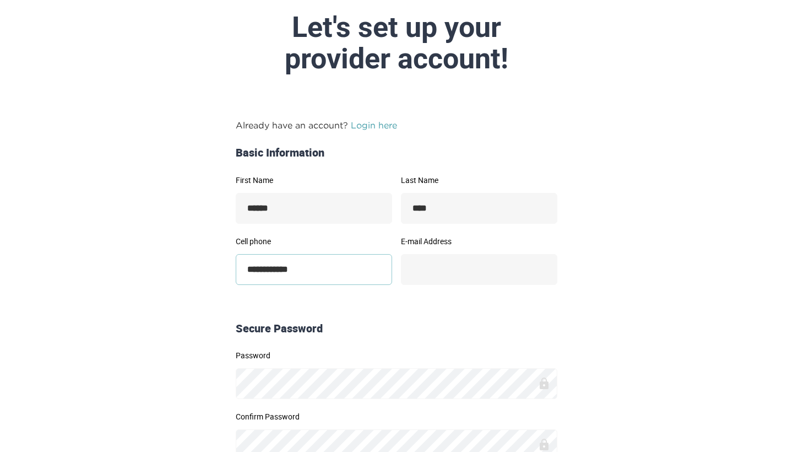 The image size is (793, 452). Describe the element at coordinates (314, 180) in the screenshot. I see `label: First Name` at that location.